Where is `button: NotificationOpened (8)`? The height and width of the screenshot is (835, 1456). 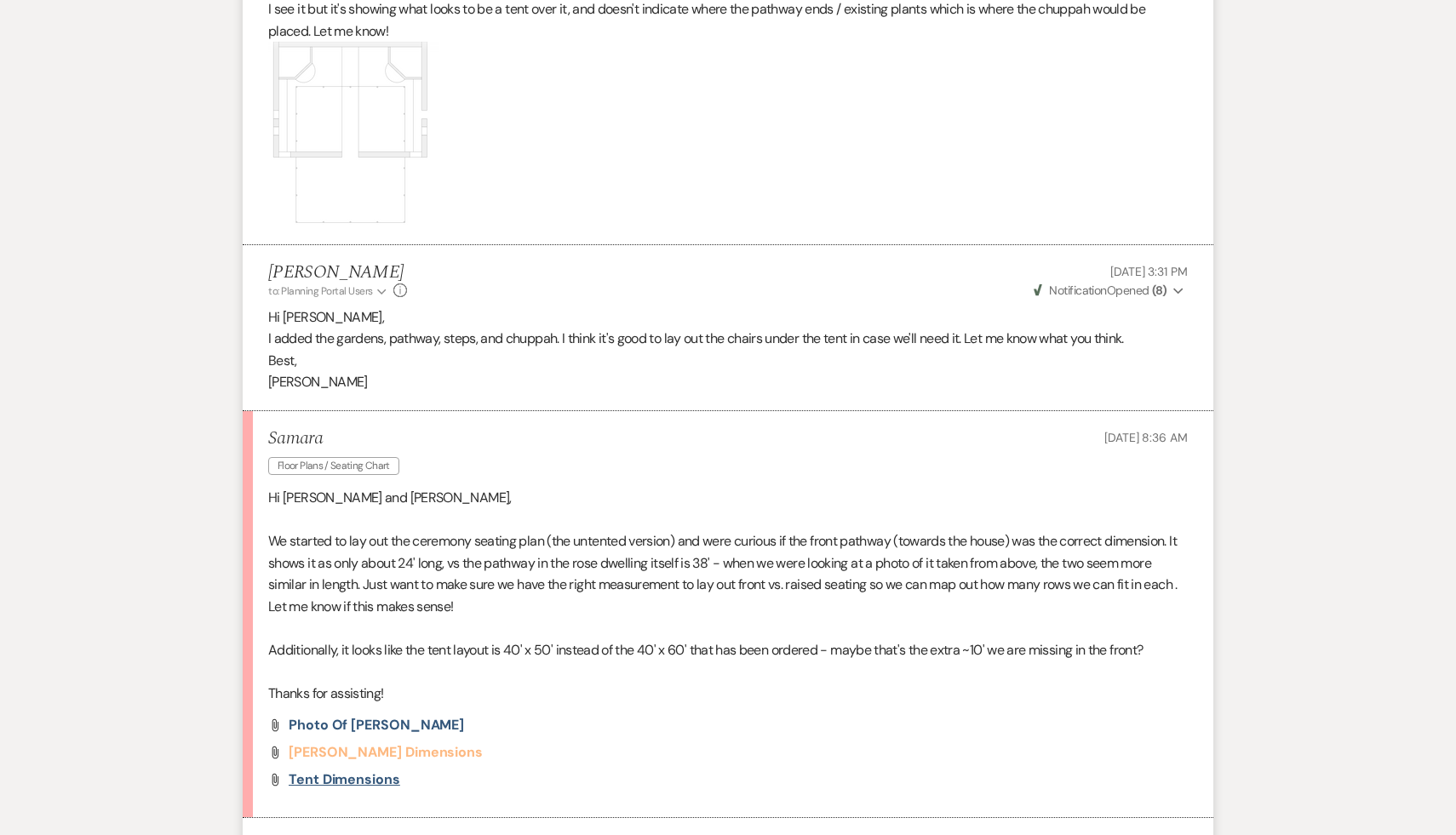 button: NotificationOpened (8) is located at coordinates (1109, 291).